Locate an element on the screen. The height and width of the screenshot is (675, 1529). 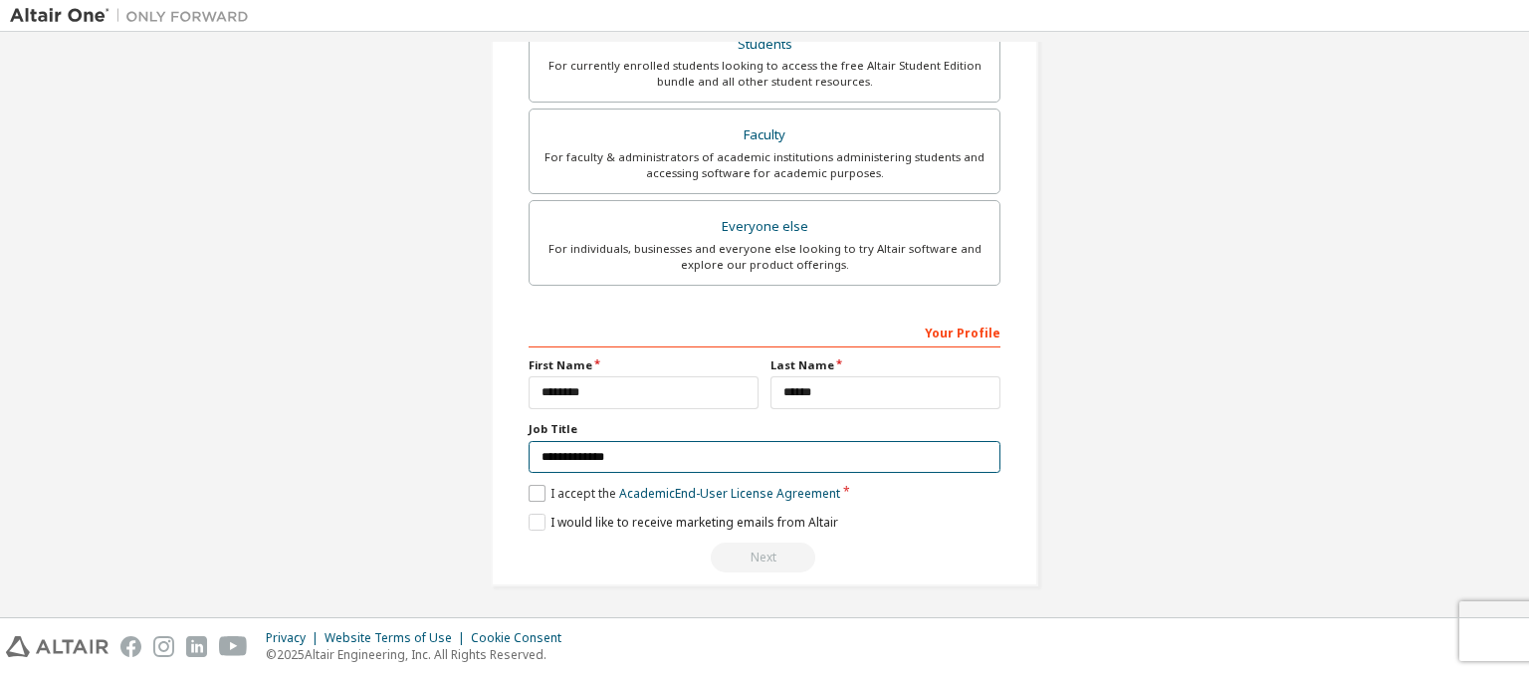
img: altair_logo.svg is located at coordinates (57, 646).